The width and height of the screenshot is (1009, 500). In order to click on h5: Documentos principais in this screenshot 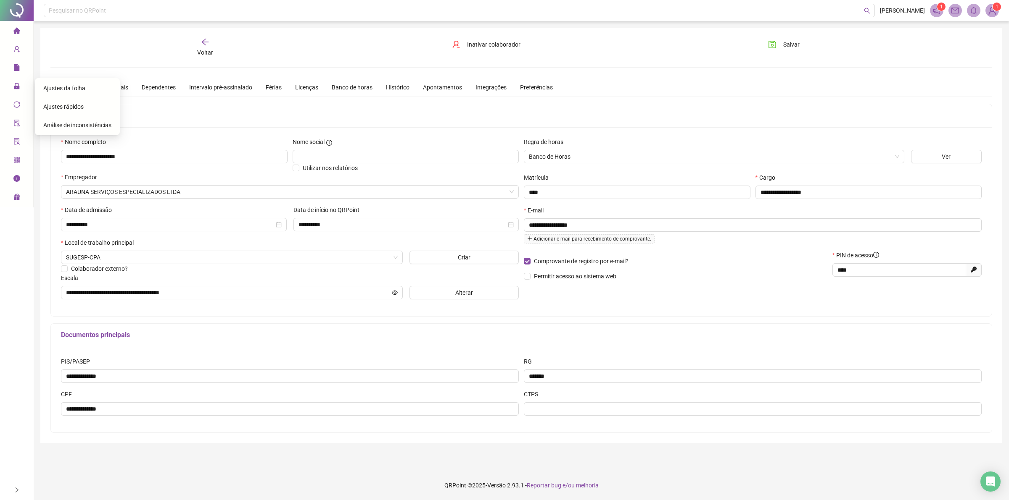, I will do `click(521, 335)`.